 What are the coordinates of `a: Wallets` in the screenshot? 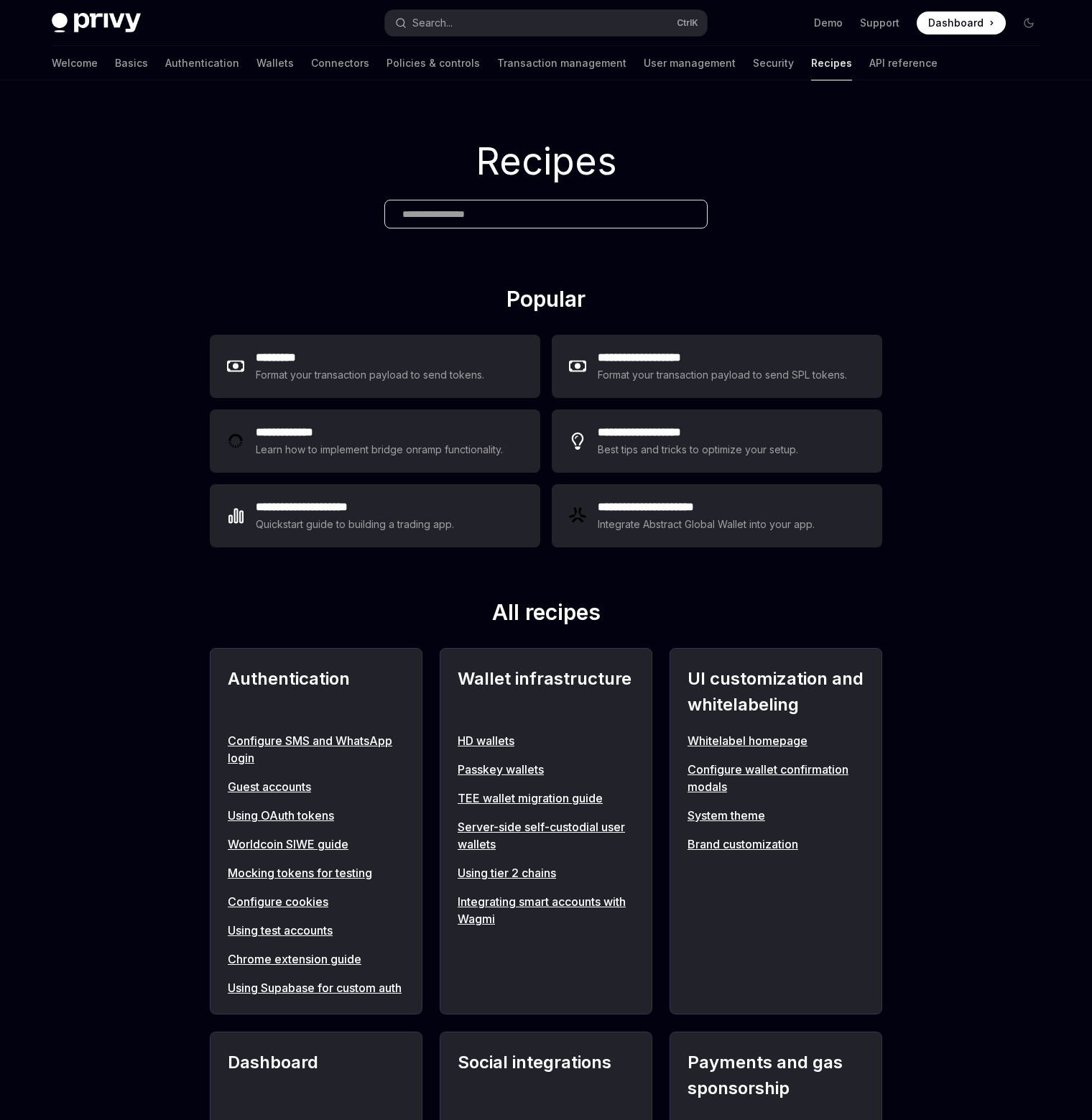 It's located at (275, 63).